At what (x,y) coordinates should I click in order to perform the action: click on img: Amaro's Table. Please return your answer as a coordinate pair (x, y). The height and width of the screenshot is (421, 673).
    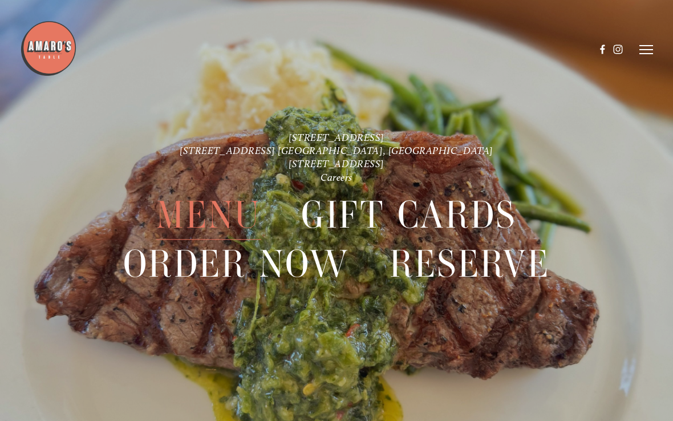
    Looking at the image, I should click on (48, 48).